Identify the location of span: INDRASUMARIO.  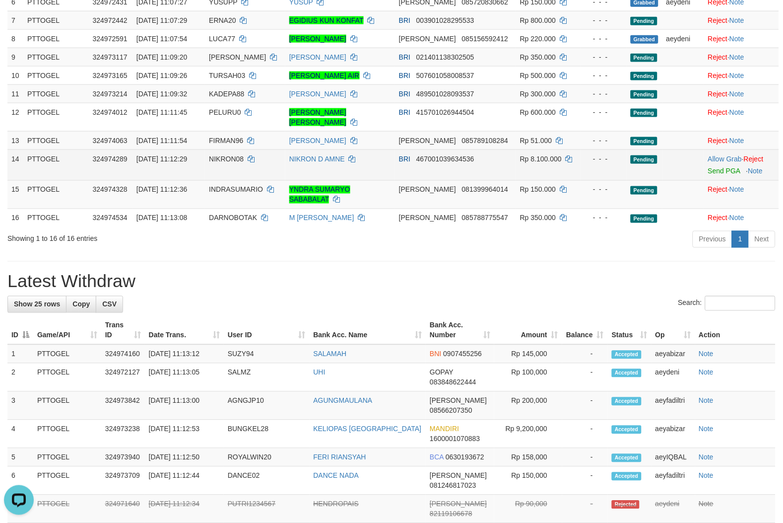
(236, 190).